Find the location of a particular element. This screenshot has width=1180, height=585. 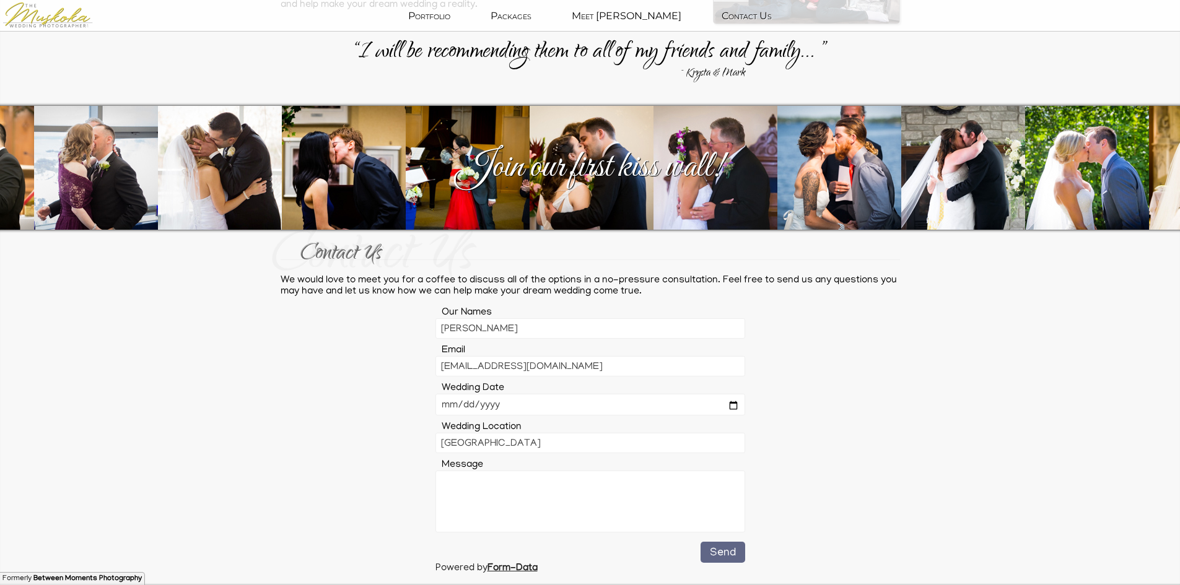

div: Formerly is located at coordinates (17, 578).